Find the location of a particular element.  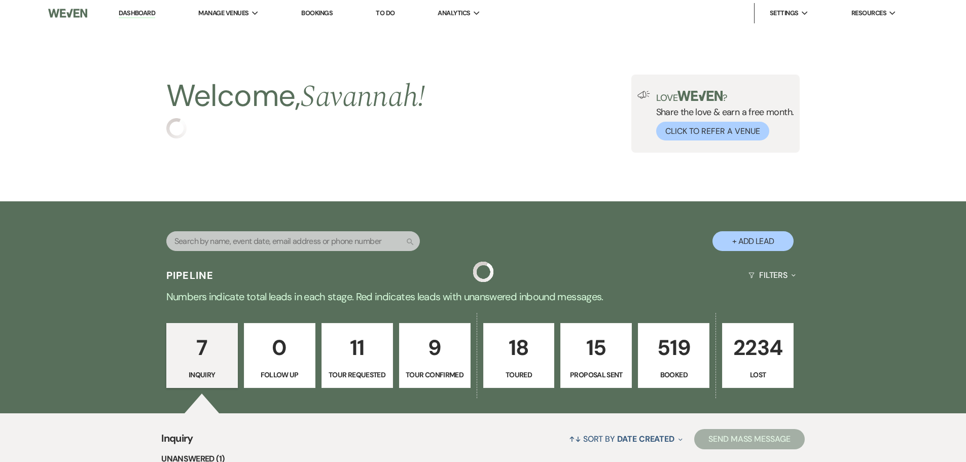

p: Lost is located at coordinates (758, 375).